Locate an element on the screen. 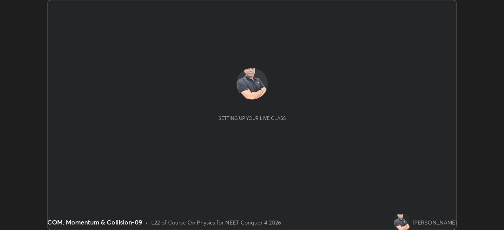 Image resolution: width=504 pixels, height=230 pixels. div: Setting up your live class is located at coordinates (252, 118).